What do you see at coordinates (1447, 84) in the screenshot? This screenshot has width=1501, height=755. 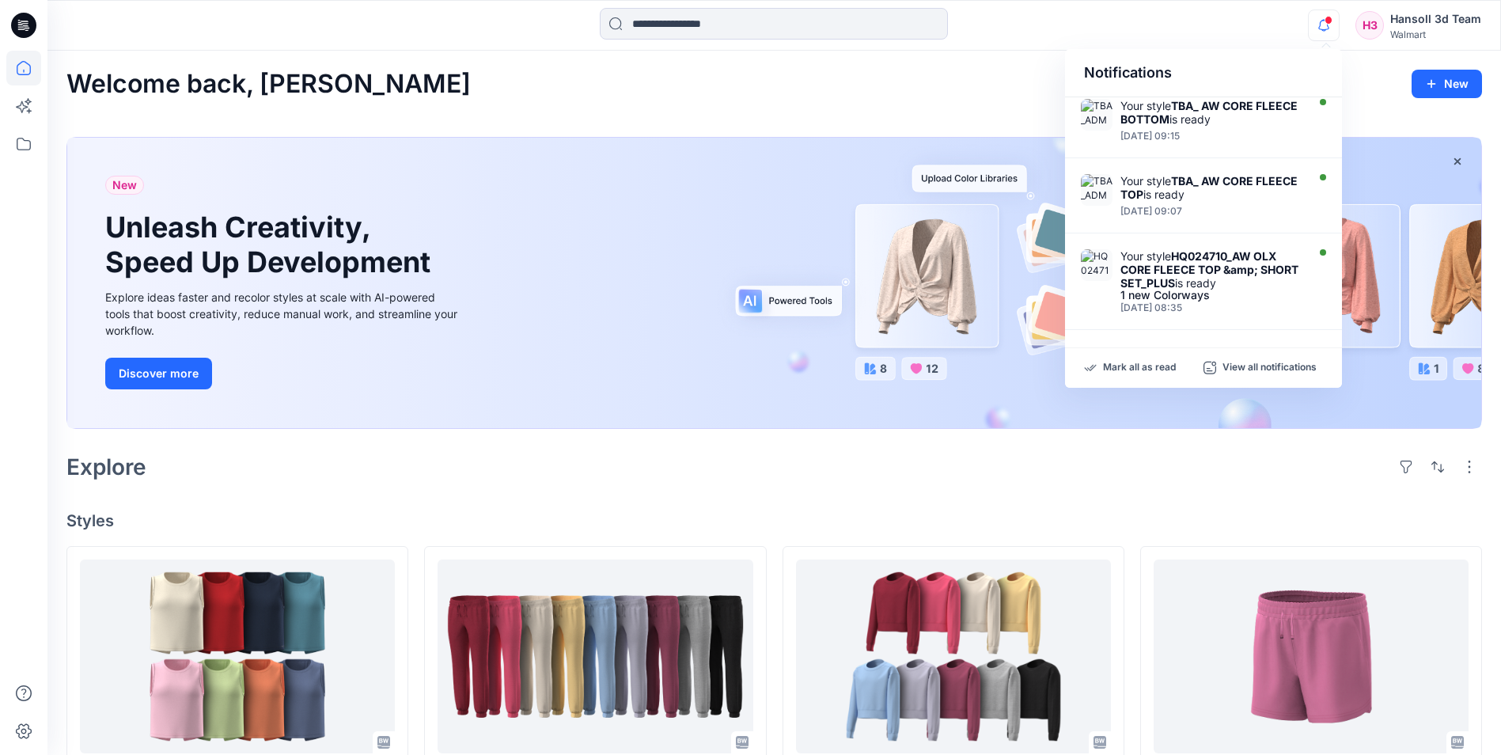 I see `button: New` at bounding box center [1447, 84].